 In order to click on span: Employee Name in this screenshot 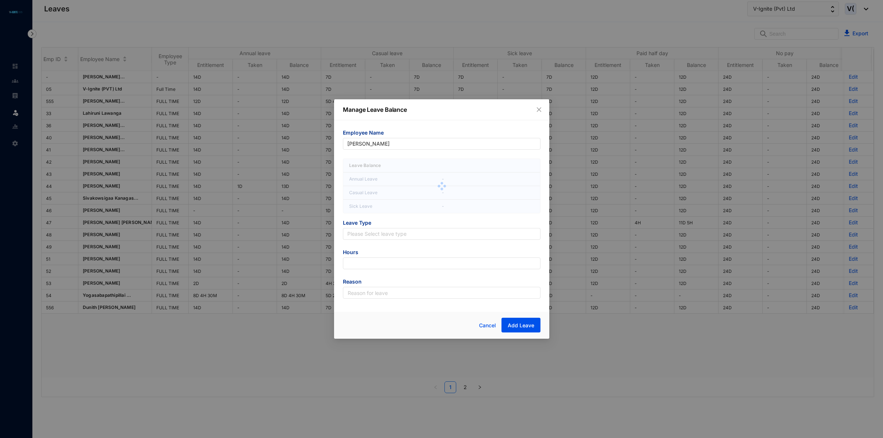, I will do `click(441, 134)`.